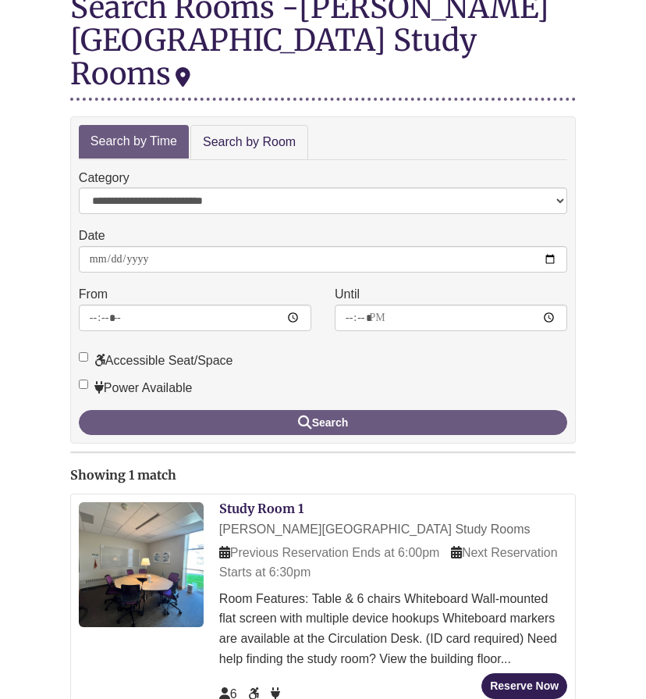  Describe the element at coordinates (104, 178) in the screenshot. I see `label: Category` at that location.